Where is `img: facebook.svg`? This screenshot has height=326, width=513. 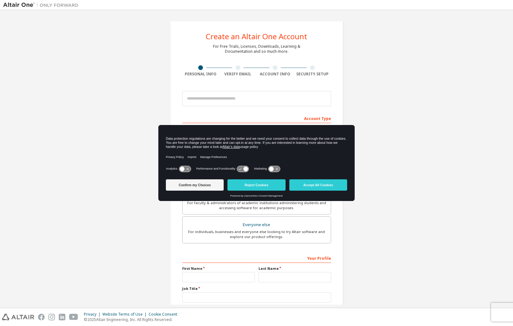
img: facebook.svg is located at coordinates (41, 317).